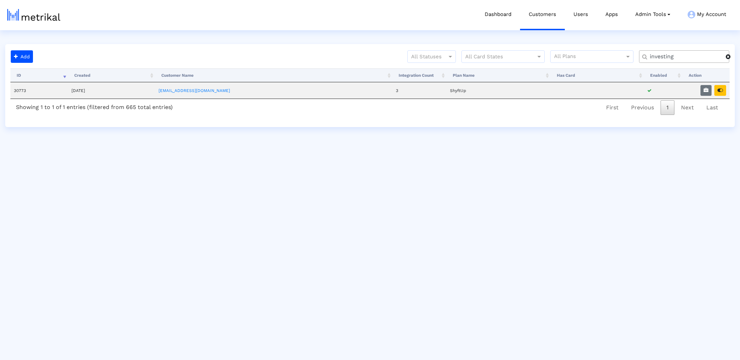 The height and width of the screenshot is (360, 740). What do you see at coordinates (663, 75) in the screenshot?
I see `th: Enabled: activate to sort column ascending` at bounding box center [663, 75].